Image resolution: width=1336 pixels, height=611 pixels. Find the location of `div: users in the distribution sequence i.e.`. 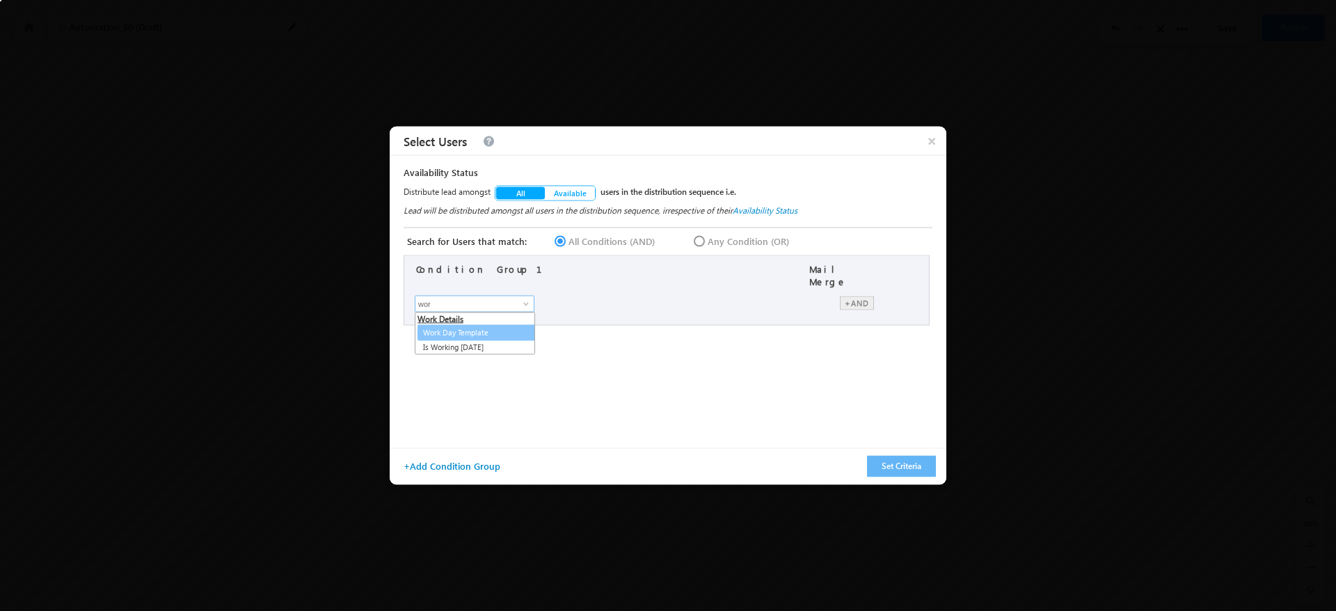

div: users in the distribution sequence i.e. is located at coordinates (688, 193).